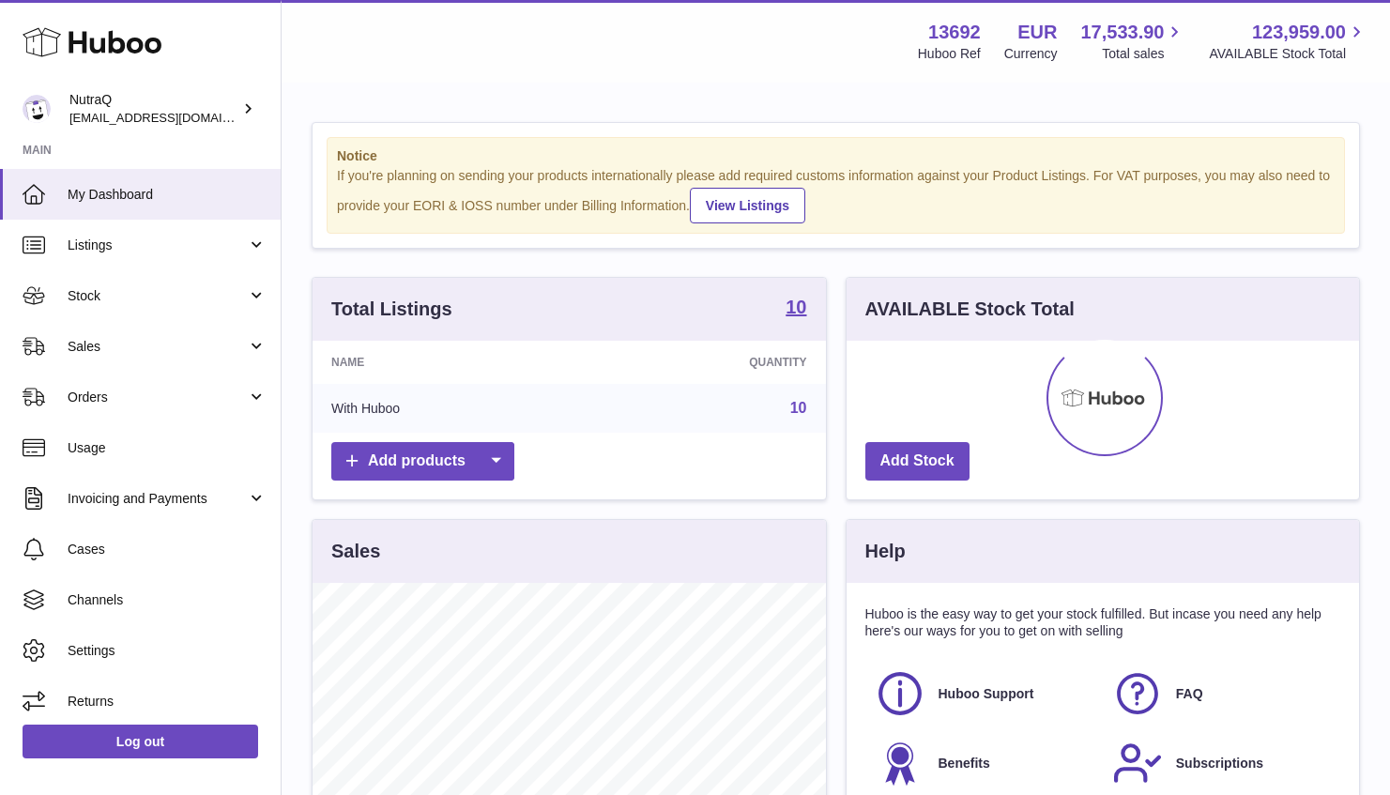 This screenshot has height=795, width=1390. I want to click on span: Benefits, so click(964, 763).